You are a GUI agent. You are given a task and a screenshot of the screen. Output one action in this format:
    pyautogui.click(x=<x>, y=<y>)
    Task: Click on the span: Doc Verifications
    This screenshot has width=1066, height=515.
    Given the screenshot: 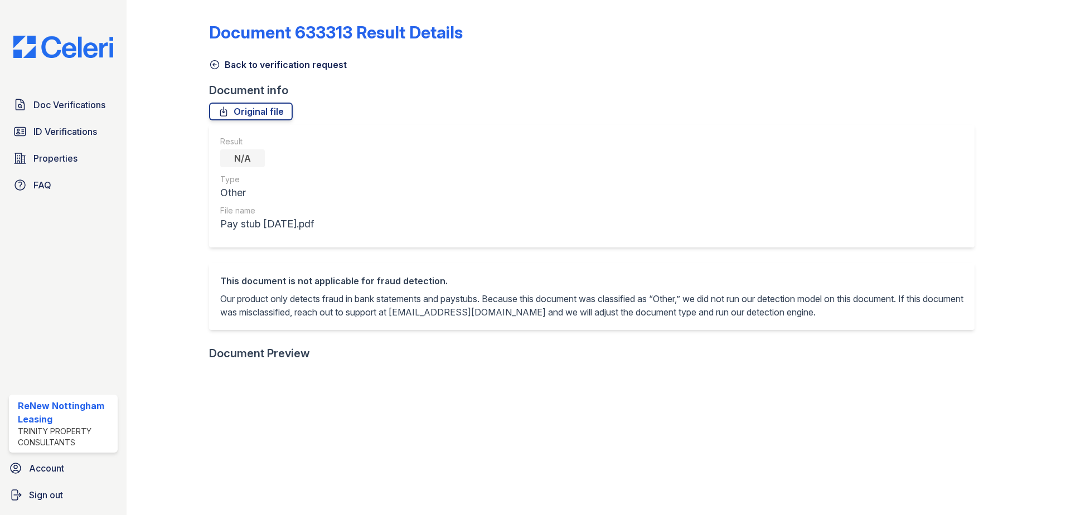 What is the action you would take?
    pyautogui.click(x=69, y=105)
    